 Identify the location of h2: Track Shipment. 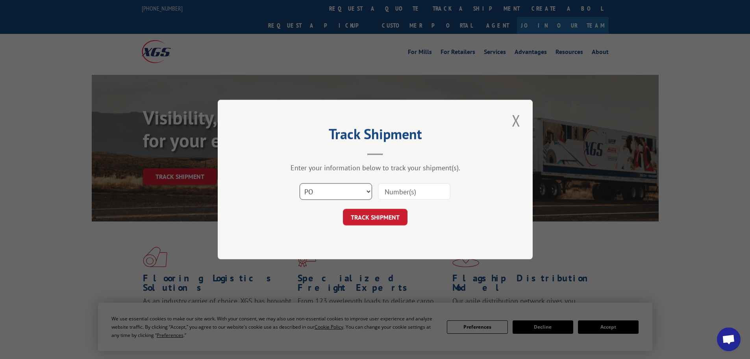
(375, 136).